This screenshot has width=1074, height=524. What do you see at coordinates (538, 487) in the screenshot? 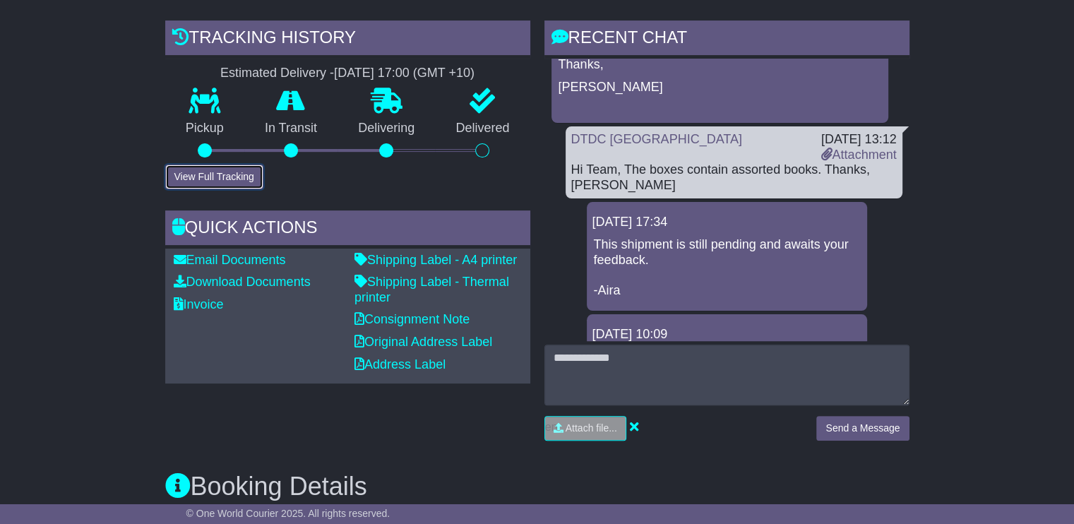
I see `h3: Booking Details` at bounding box center [538, 487].